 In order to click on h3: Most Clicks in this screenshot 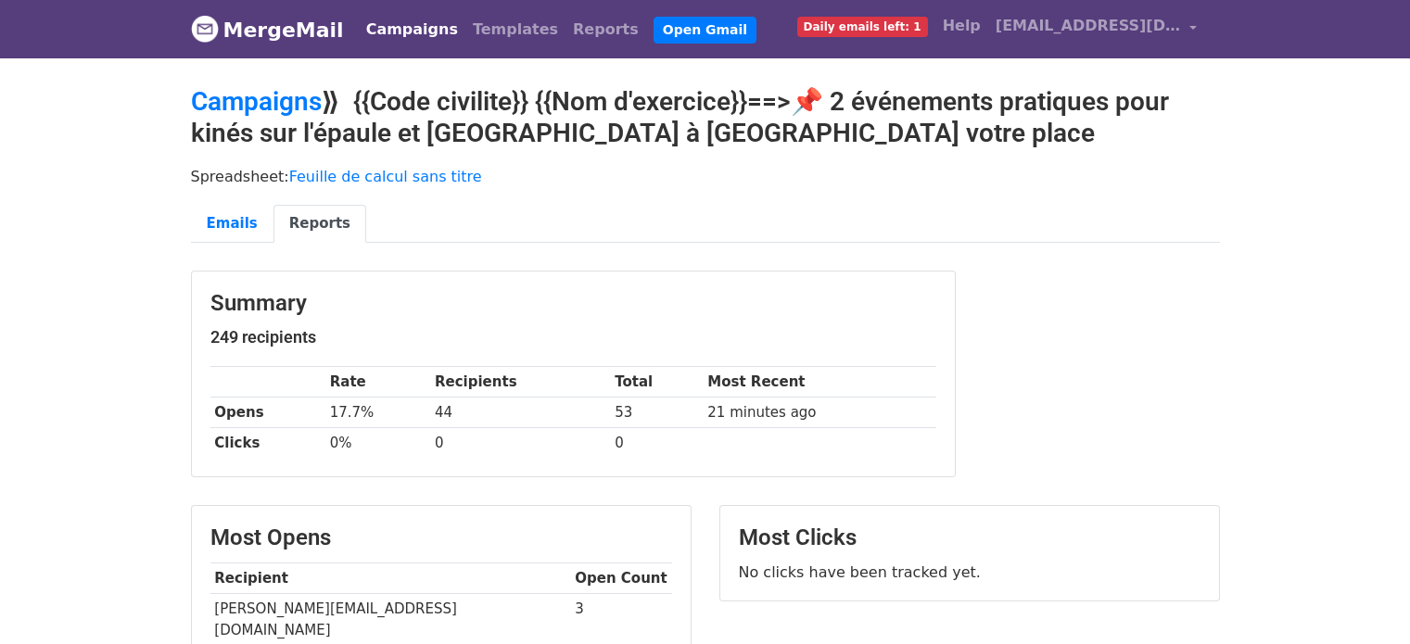, I will do `click(970, 538)`.